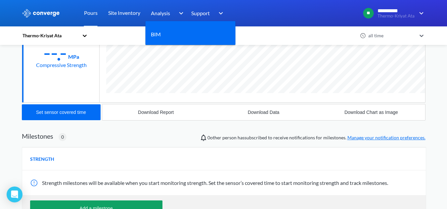 The image size is (447, 209). What do you see at coordinates (396, 16) in the screenshot?
I see `span: Thermo-Kriyat Ata` at bounding box center [396, 16].